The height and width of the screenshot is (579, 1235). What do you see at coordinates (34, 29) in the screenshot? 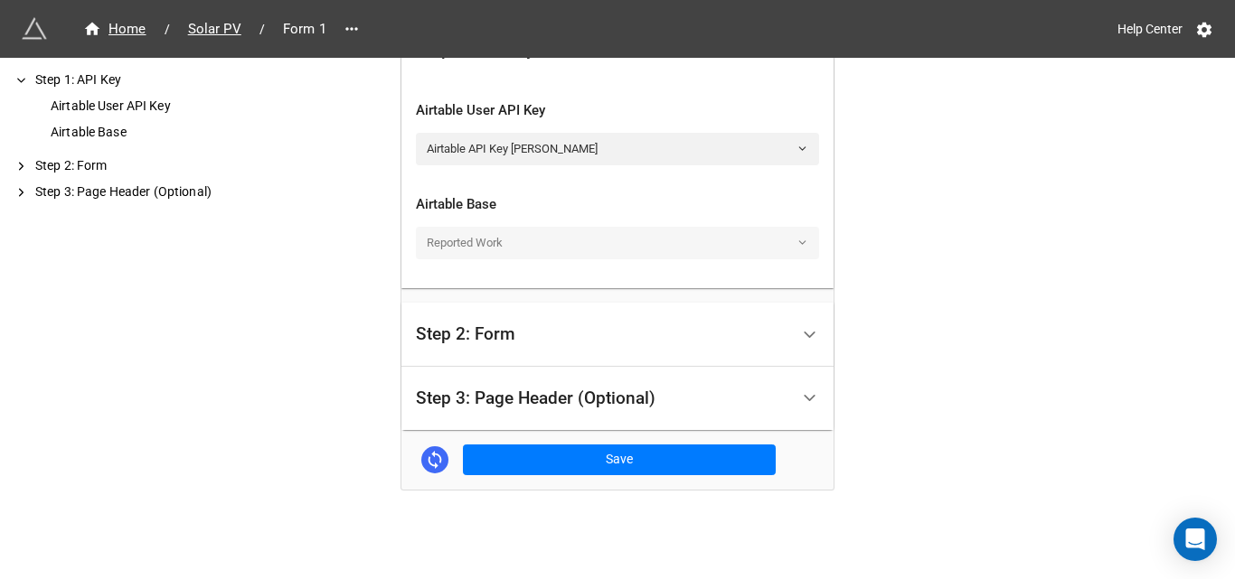
I see `img: miniextensions-icon.73ae0678.png` at bounding box center [34, 29].